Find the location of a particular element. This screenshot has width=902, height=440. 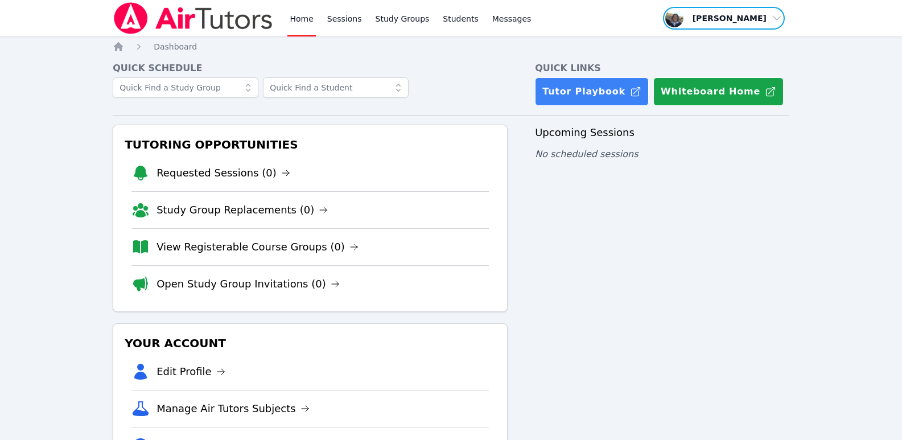

span: Dashboard is located at coordinates (175, 47).